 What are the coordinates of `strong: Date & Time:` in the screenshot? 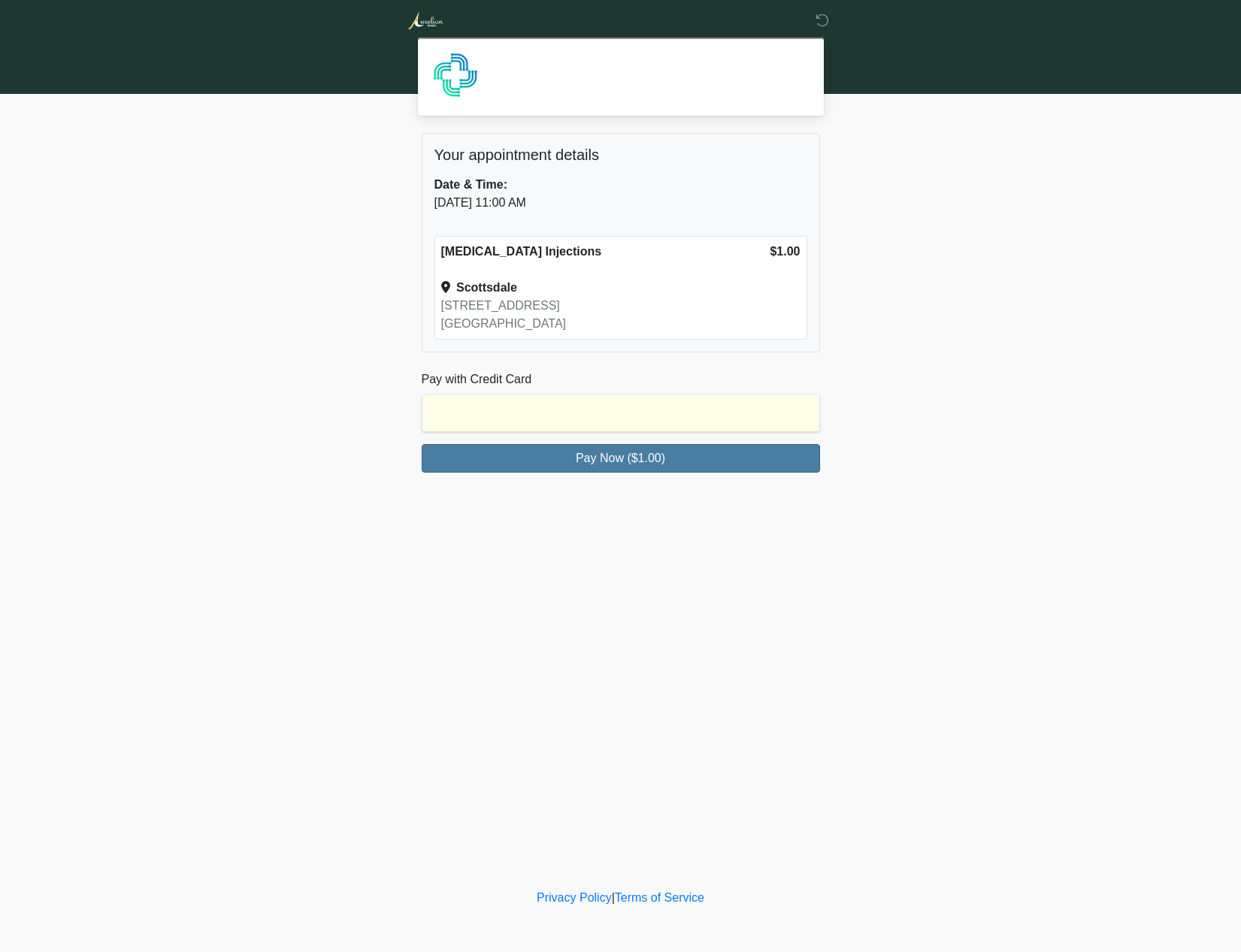 It's located at (471, 184).